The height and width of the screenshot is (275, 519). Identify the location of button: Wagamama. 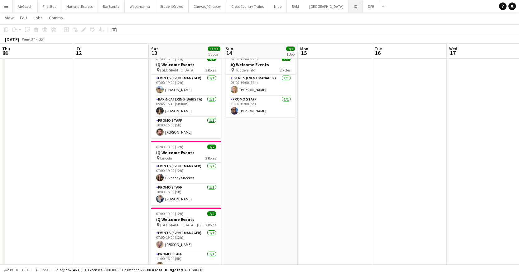
(140, 6).